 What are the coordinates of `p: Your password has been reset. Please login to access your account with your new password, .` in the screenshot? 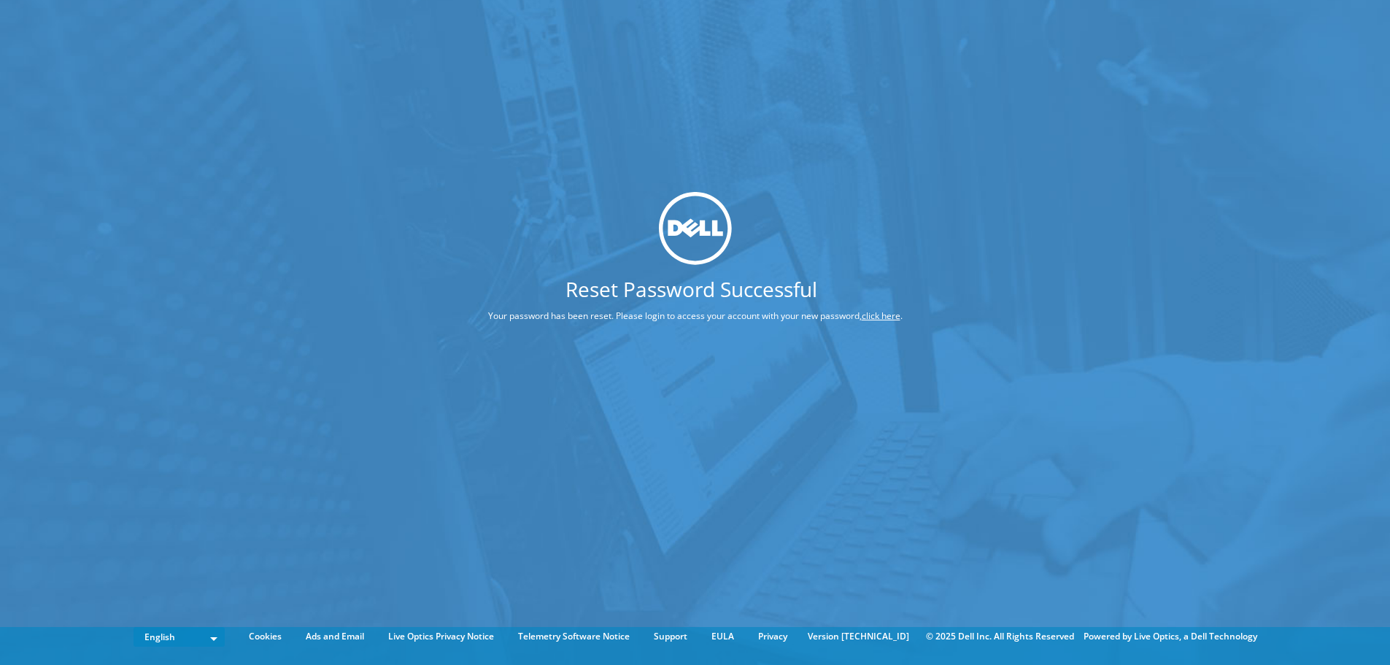 It's located at (695, 316).